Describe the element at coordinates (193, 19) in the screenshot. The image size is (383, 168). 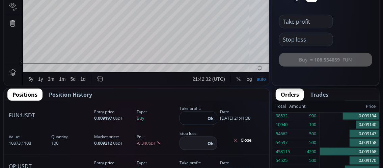
I see `div: +0.00001 (+0.10%)` at that location.